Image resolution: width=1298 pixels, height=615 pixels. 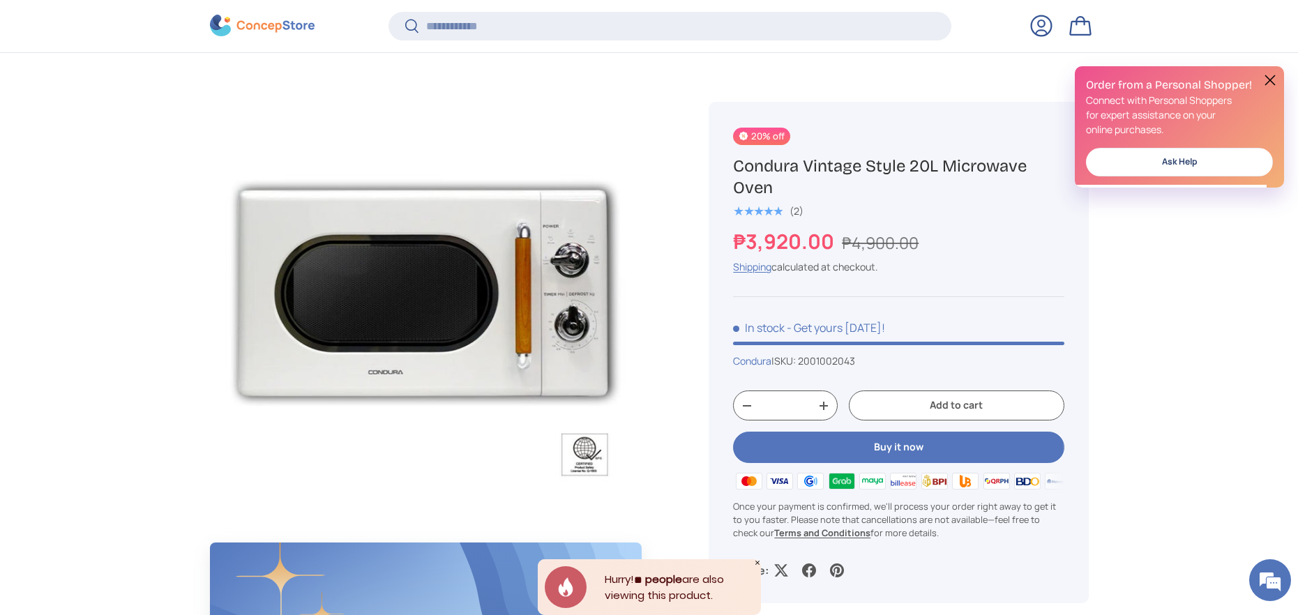 I want to click on img: bpi, so click(x=934, y=481).